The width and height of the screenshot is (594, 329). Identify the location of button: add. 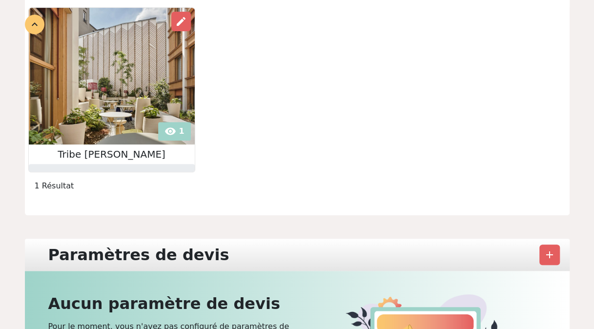
(549, 255).